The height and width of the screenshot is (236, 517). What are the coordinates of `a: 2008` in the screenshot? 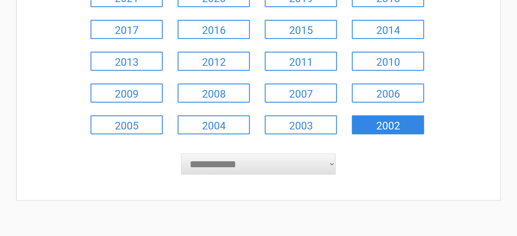 It's located at (214, 93).